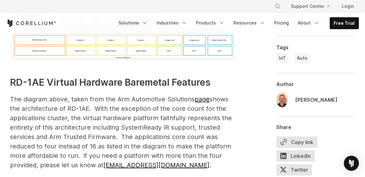  Describe the element at coordinates (282, 58) in the screenshot. I see `a: IoT` at that location.